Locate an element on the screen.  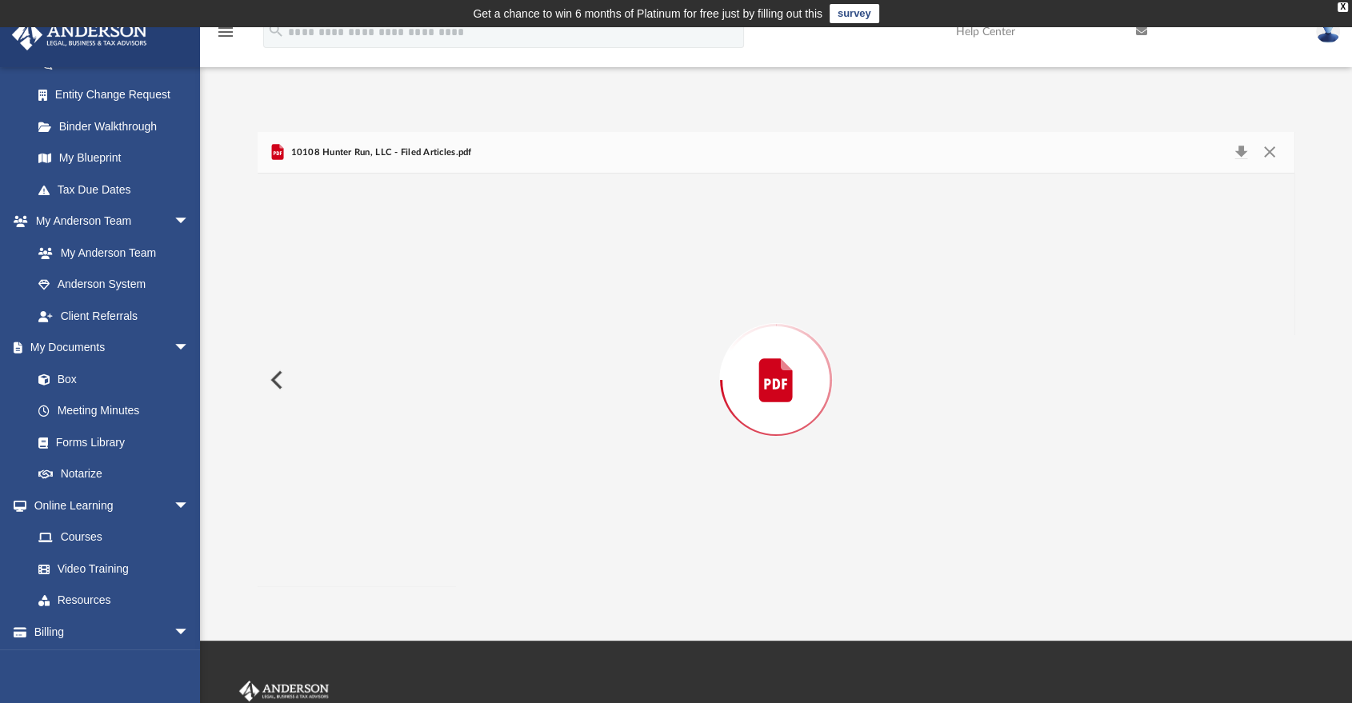
img: User Pic is located at coordinates (1328, 31).